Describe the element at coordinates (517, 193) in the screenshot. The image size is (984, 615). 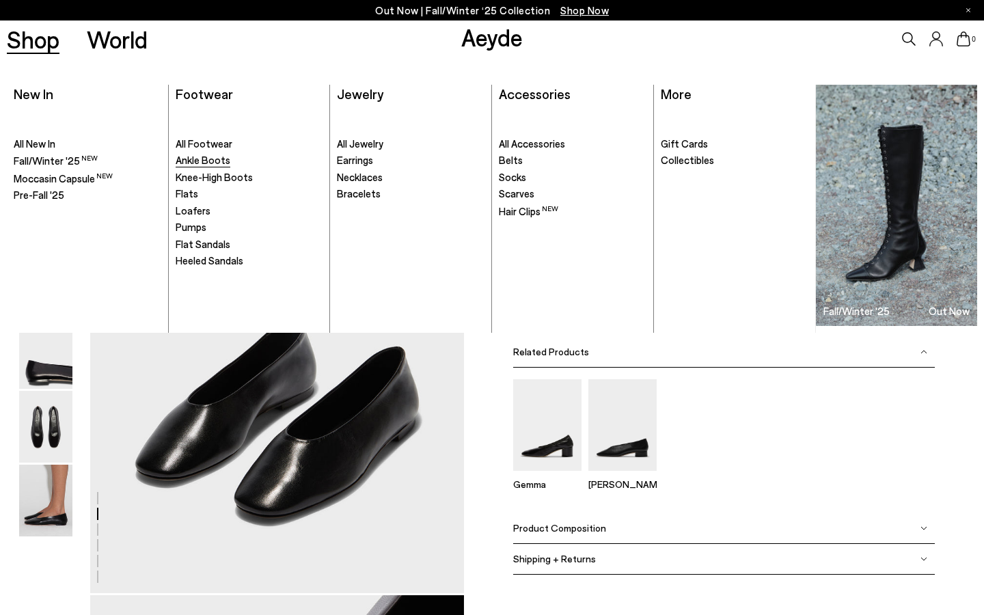
I see `span: Scarves` at that location.